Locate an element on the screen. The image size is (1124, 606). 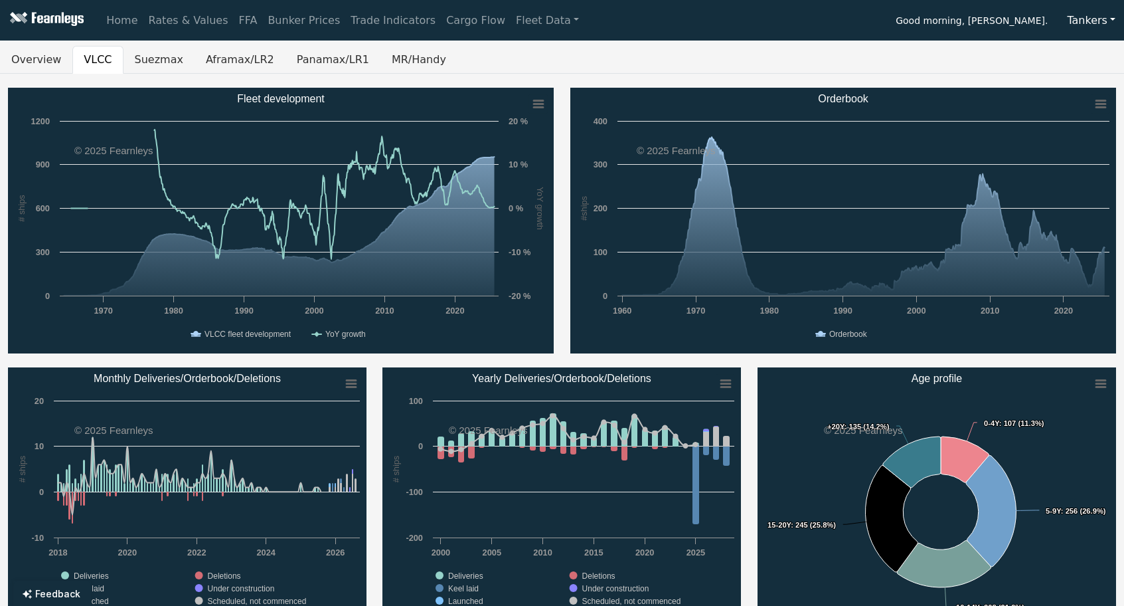
button: Panamax/LR1 is located at coordinates (333, 60).